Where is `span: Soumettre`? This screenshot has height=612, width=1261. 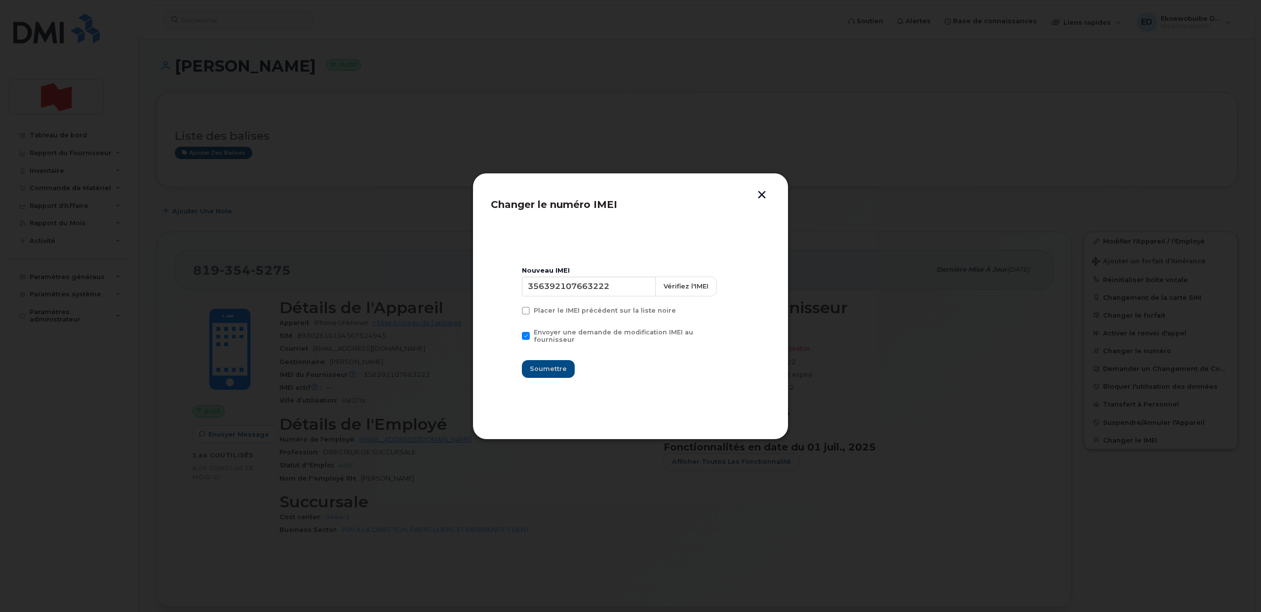 span: Soumettre is located at coordinates (548, 368).